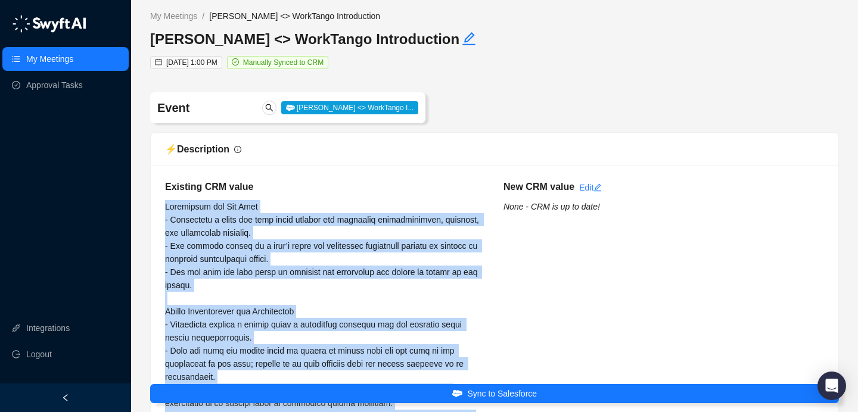 Image resolution: width=858 pixels, height=412 pixels. Describe the element at coordinates (39, 354) in the screenshot. I see `span: Logout` at that location.